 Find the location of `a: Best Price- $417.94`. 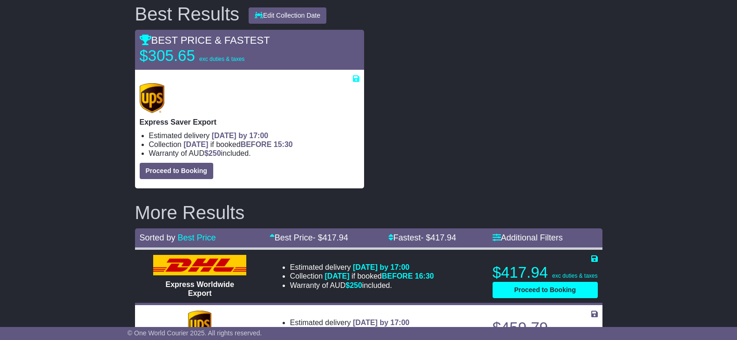

a: Best Price- $417.94 is located at coordinates (309, 238).